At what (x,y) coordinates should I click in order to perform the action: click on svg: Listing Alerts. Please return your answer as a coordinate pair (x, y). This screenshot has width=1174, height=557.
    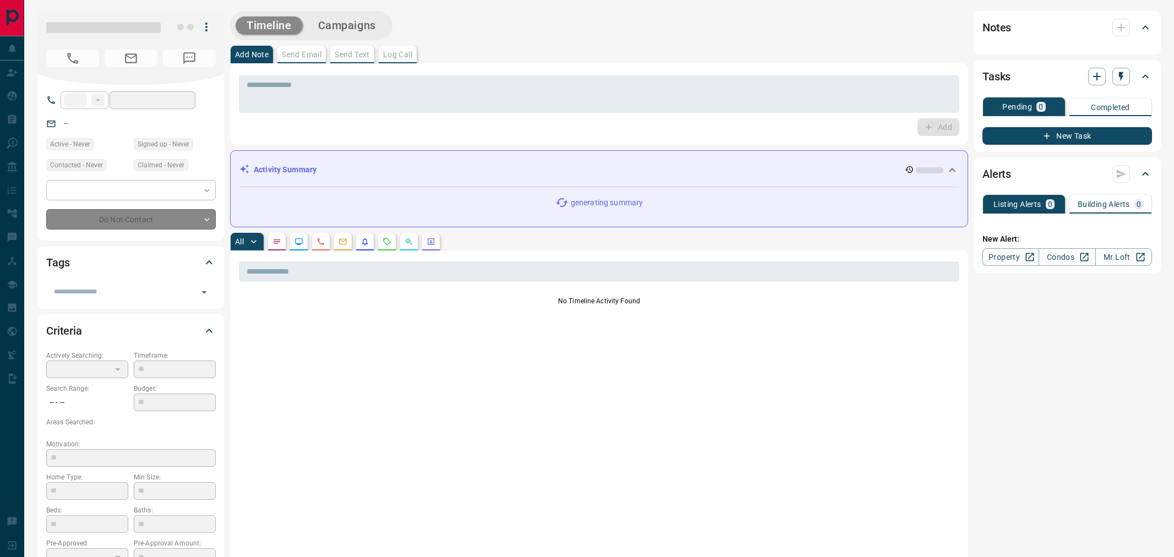
    Looking at the image, I should click on (365, 242).